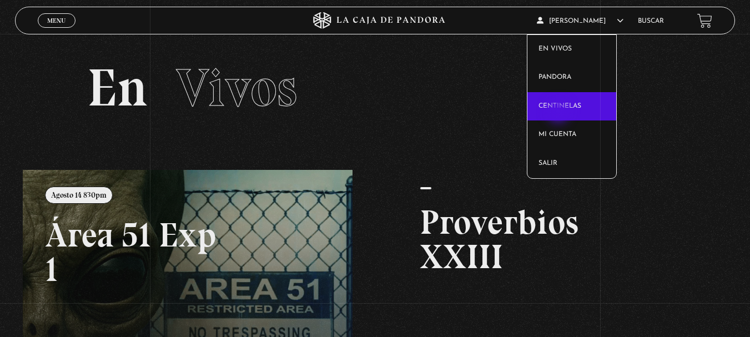 Image resolution: width=750 pixels, height=337 pixels. I want to click on a: Mi cuenta, so click(572, 135).